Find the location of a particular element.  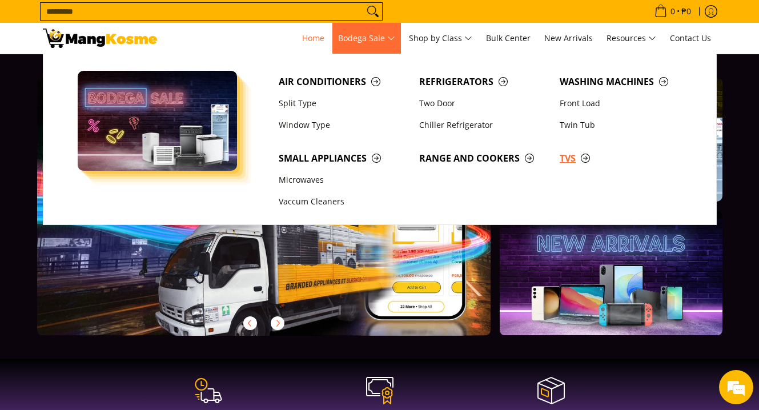

span: New Arrivals is located at coordinates (569, 38).